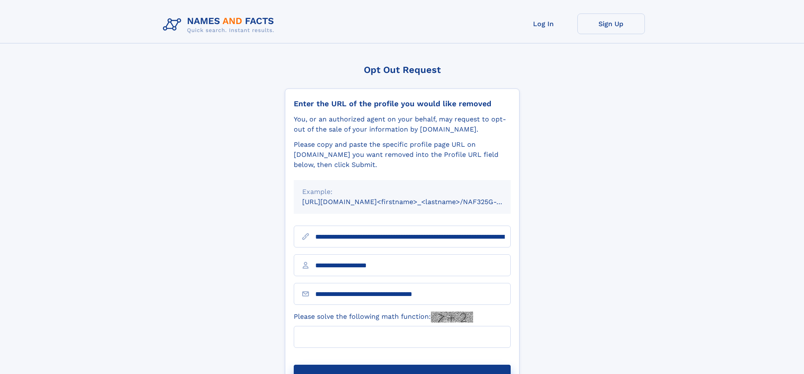 This screenshot has width=804, height=374. I want to click on a: Sign Up, so click(611, 24).